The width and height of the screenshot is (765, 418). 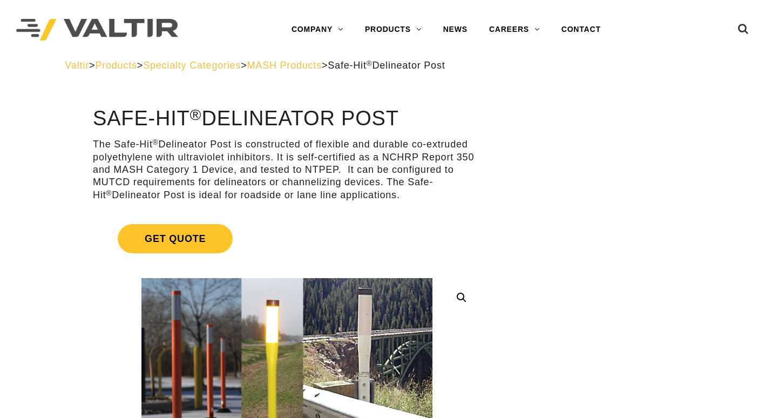 What do you see at coordinates (284, 65) in the screenshot?
I see `a: MASH Products` at bounding box center [284, 65].